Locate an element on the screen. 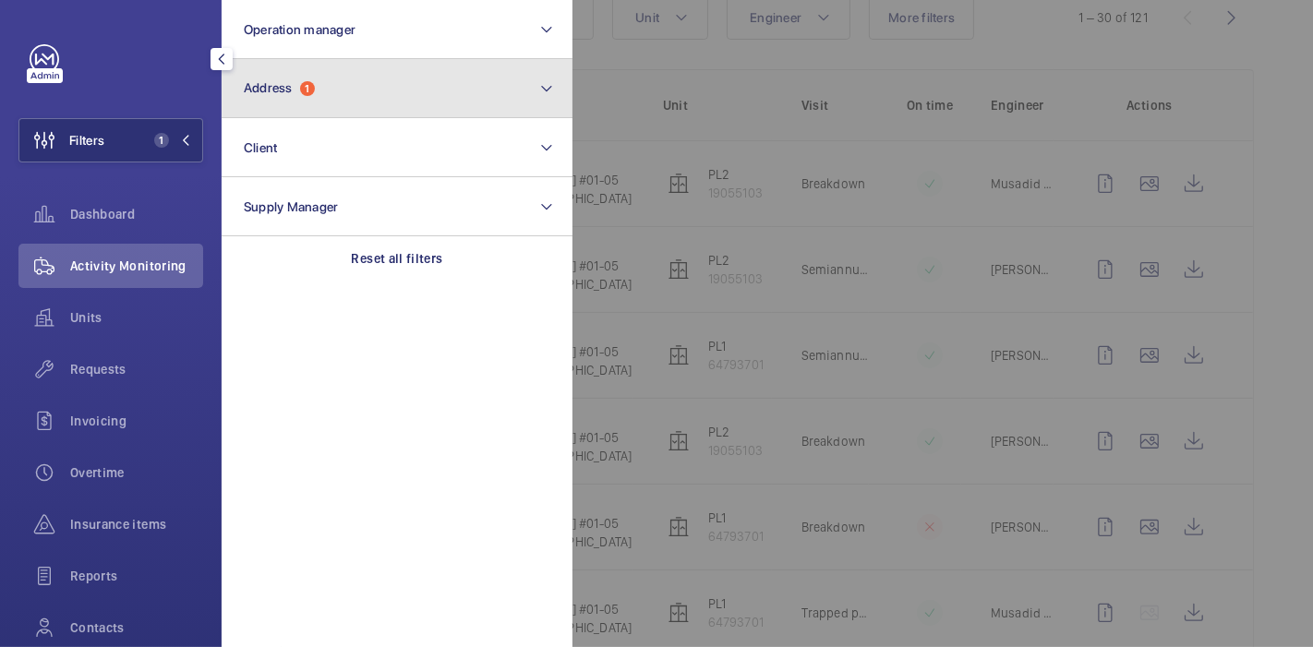  span: Requests is located at coordinates (137, 369).